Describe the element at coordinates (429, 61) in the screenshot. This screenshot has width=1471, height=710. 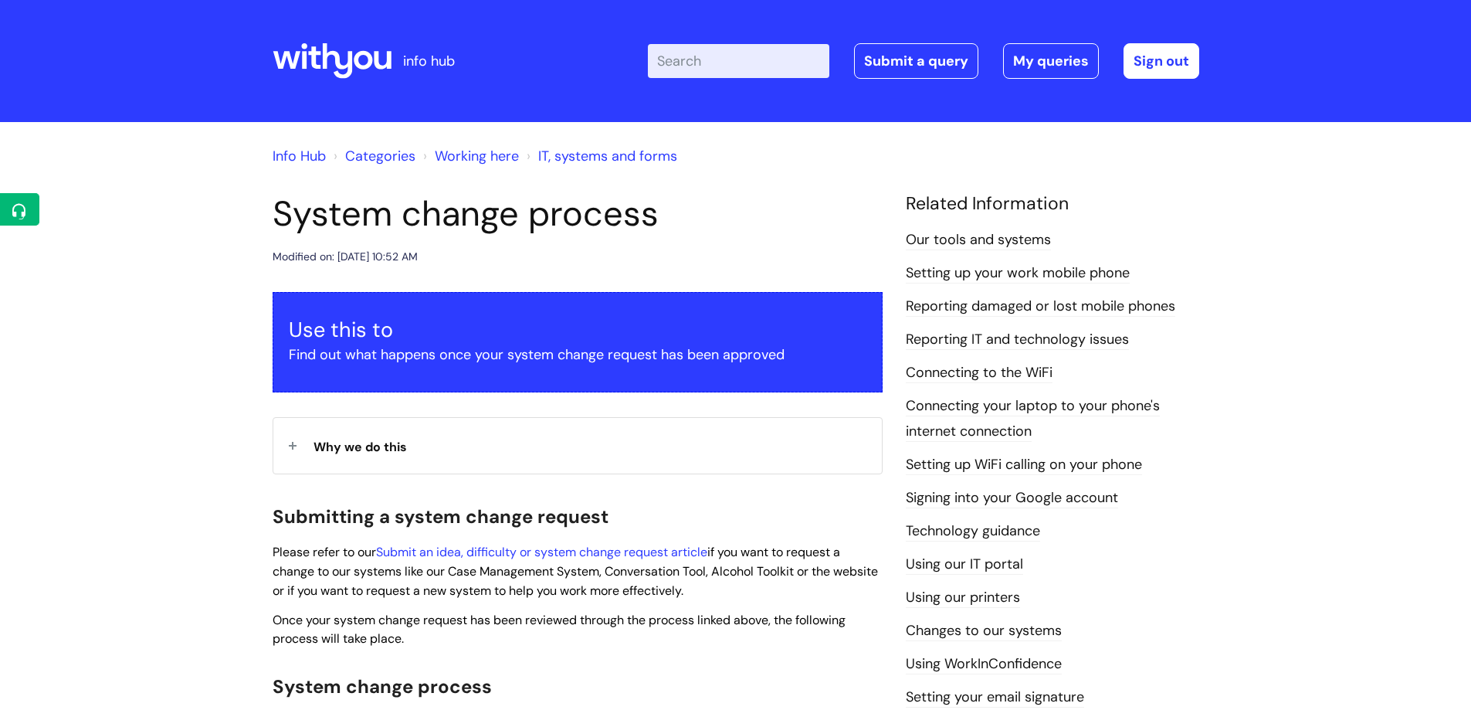
I see `p: info hub` at that location.